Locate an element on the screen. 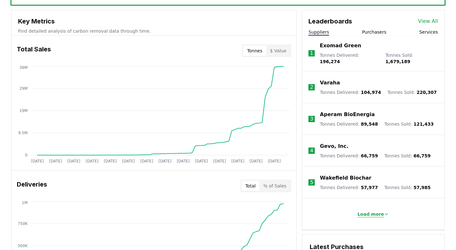  p: Varaha is located at coordinates (330, 83).